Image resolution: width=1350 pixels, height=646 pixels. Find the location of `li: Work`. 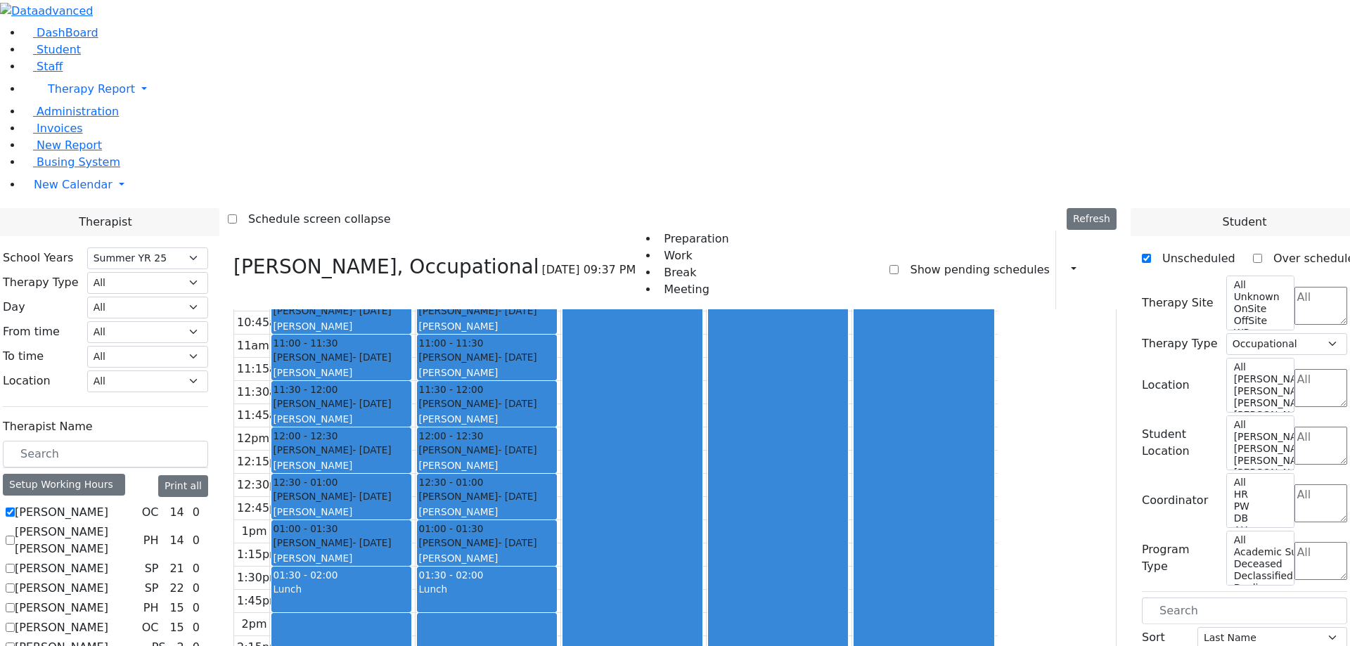

li: Work is located at coordinates (693, 256).